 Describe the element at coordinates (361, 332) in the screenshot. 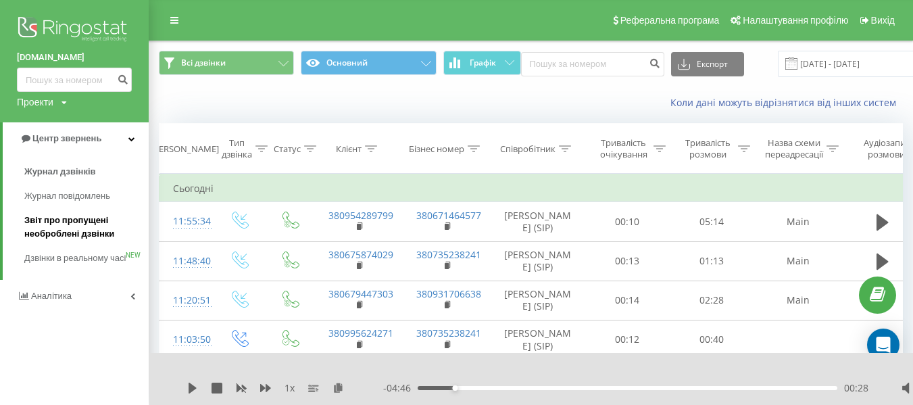

I see `a: 380995624271` at that location.